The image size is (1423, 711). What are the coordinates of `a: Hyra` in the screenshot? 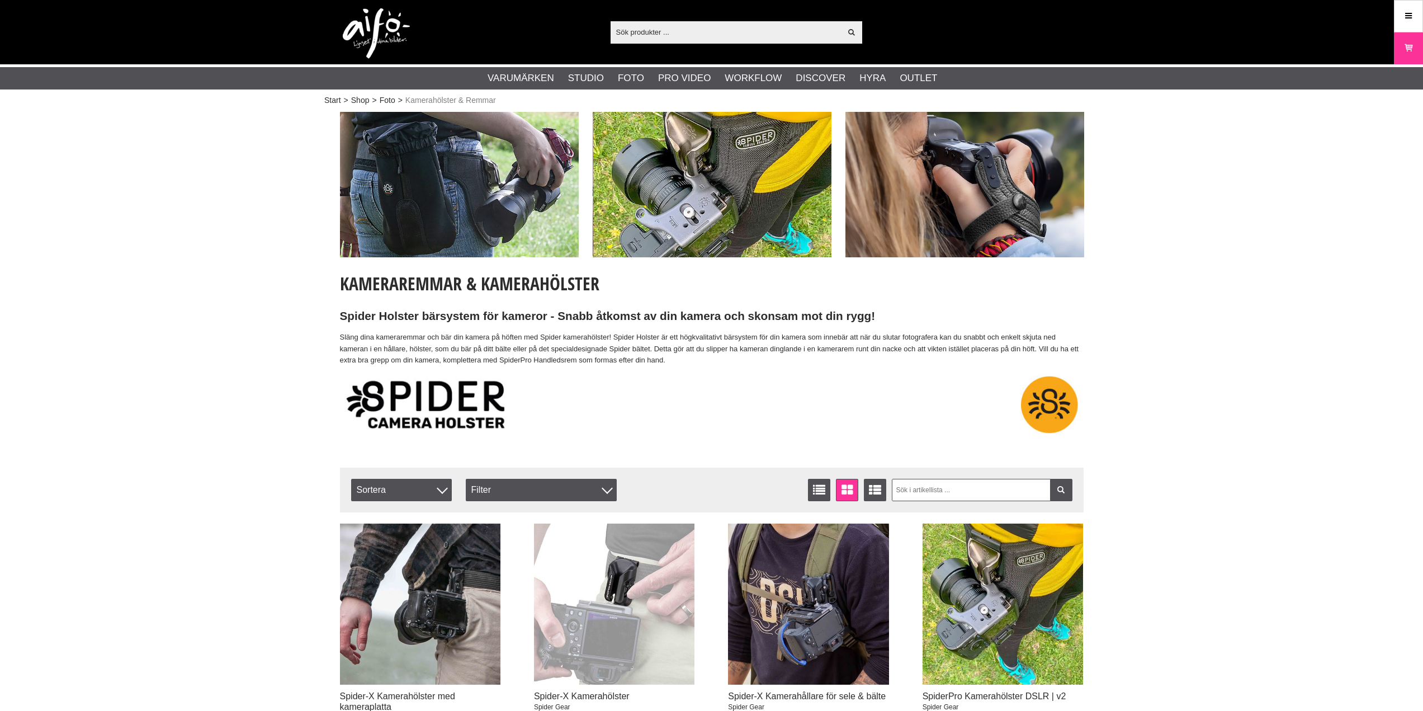 It's located at (872, 78).